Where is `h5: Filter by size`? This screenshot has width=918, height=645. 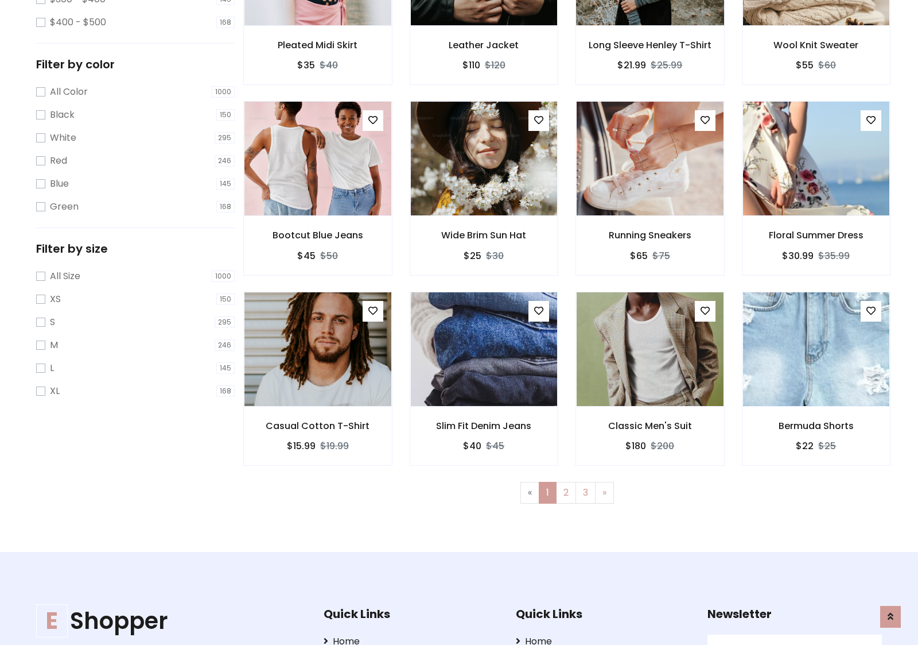 h5: Filter by size is located at coordinates (135, 249).